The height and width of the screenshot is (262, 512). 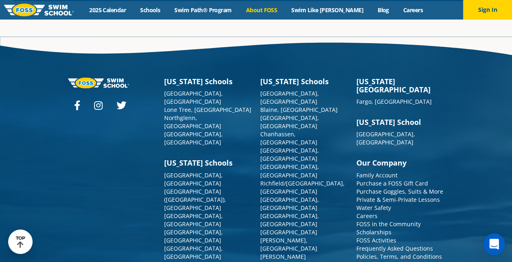 What do you see at coordinates (374, 232) in the screenshot?
I see `a: Scholarships` at bounding box center [374, 232].